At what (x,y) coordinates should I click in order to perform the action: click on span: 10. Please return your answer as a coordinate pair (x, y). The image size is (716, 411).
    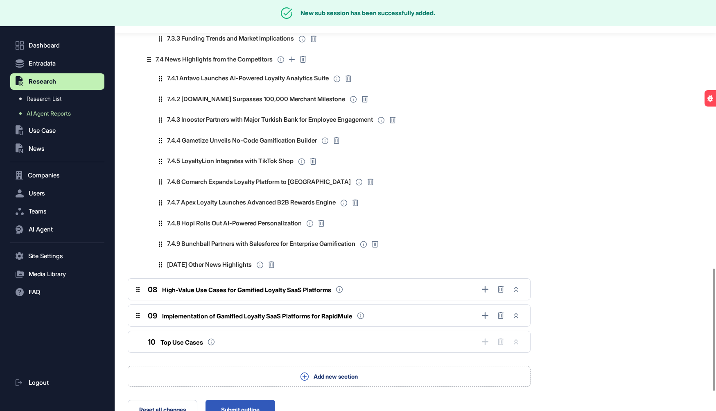
    Looking at the image, I should click on (152, 342).